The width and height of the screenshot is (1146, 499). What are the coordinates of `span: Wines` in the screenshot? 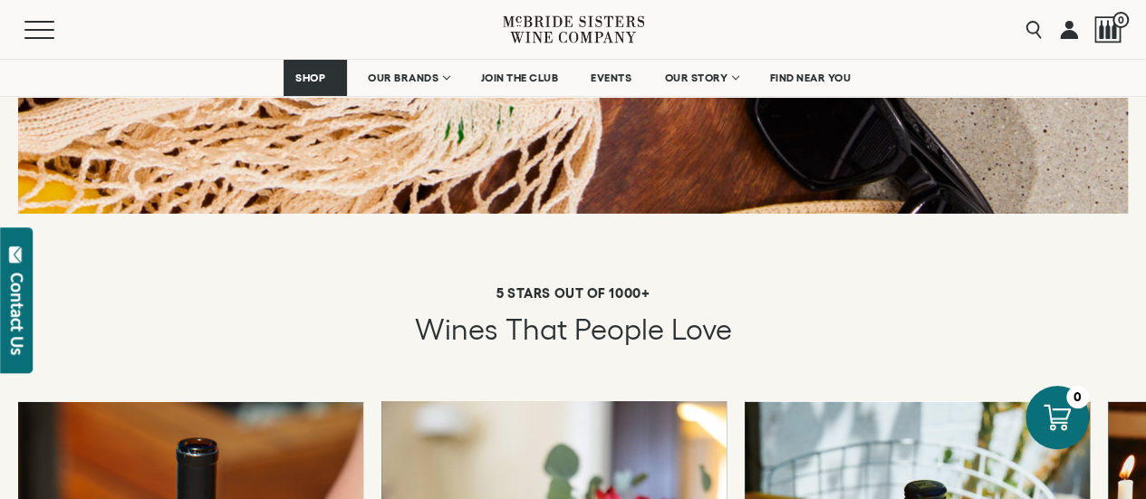 It's located at (457, 329).